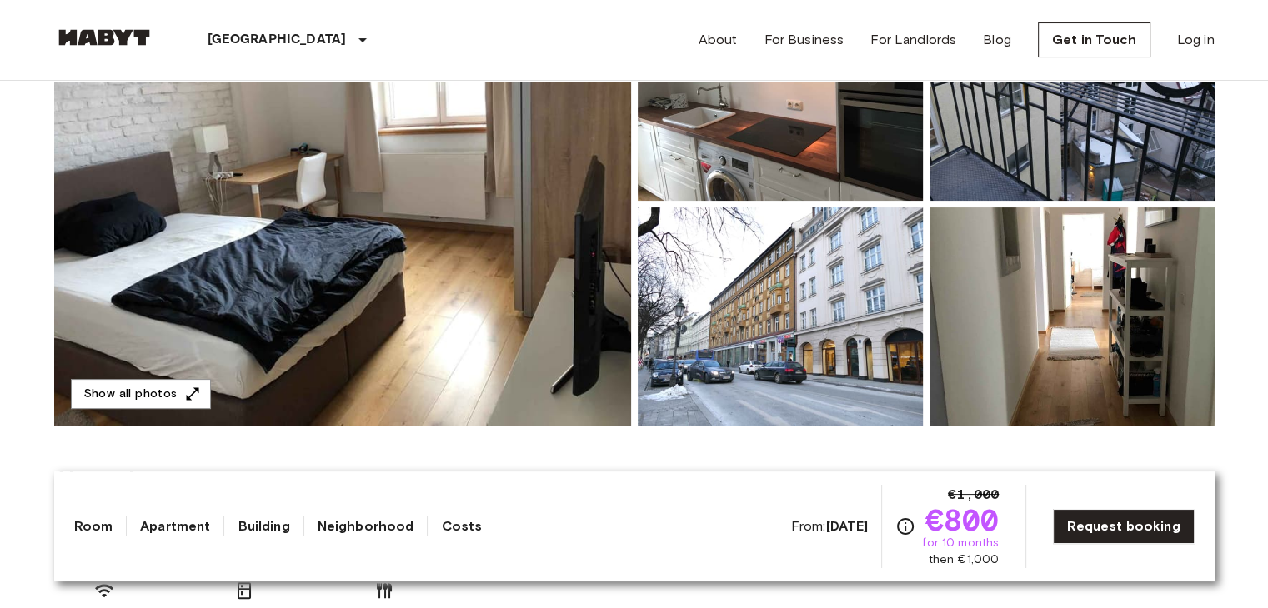 The width and height of the screenshot is (1268, 608). What do you see at coordinates (461, 527) in the screenshot?
I see `a: Costs` at bounding box center [461, 527].